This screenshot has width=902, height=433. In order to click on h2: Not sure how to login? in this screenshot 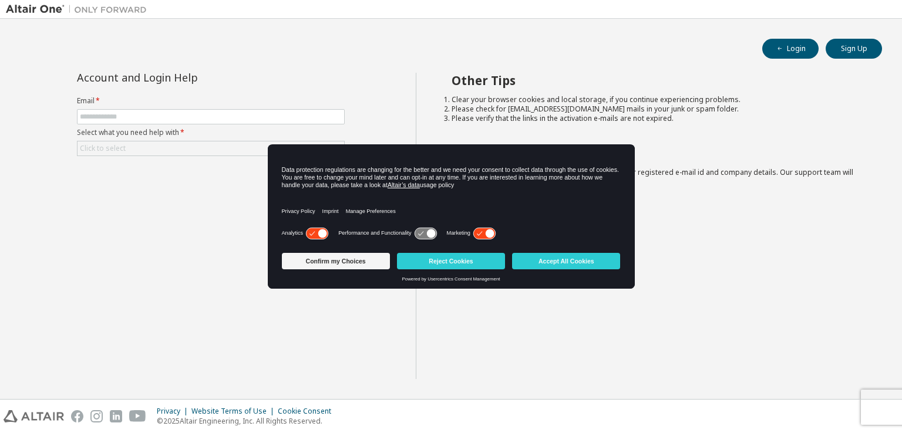, I will do `click(657, 153)`.